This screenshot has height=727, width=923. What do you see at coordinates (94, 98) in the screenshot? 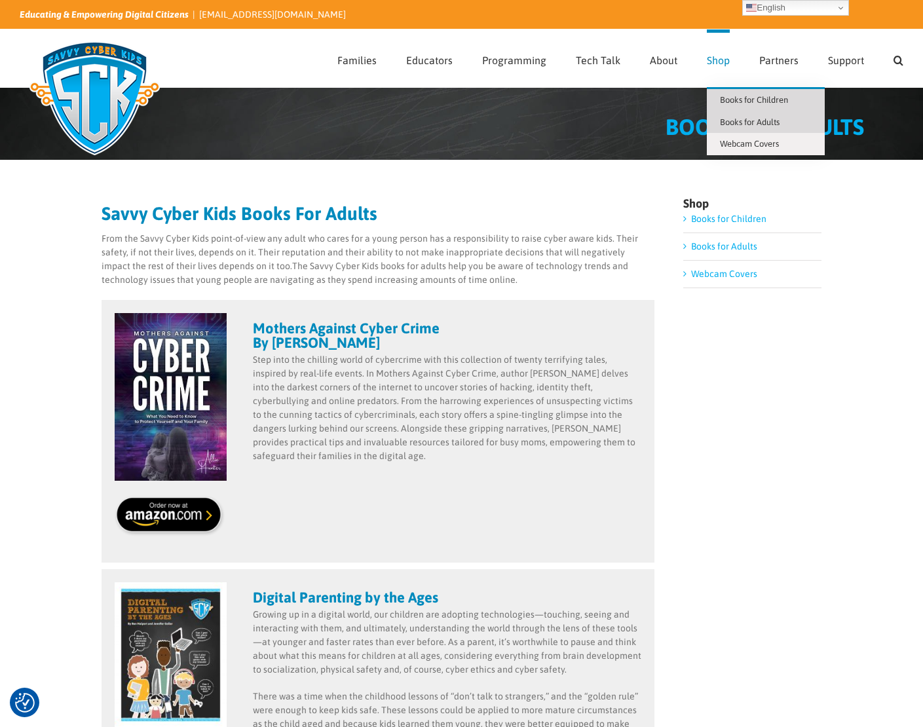
I see `img: Savvy Cyber Kids Logo` at bounding box center [94, 98].